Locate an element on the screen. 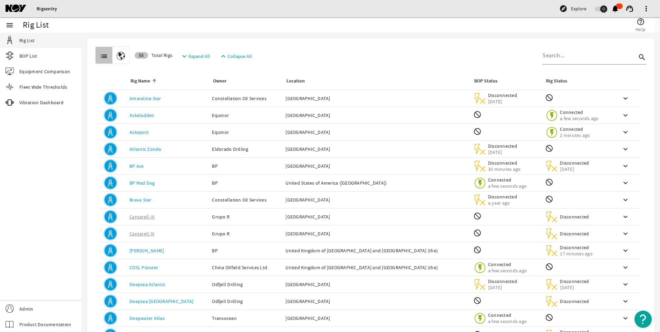 This screenshot has height=332, width=660. span: Explore is located at coordinates (578, 9).